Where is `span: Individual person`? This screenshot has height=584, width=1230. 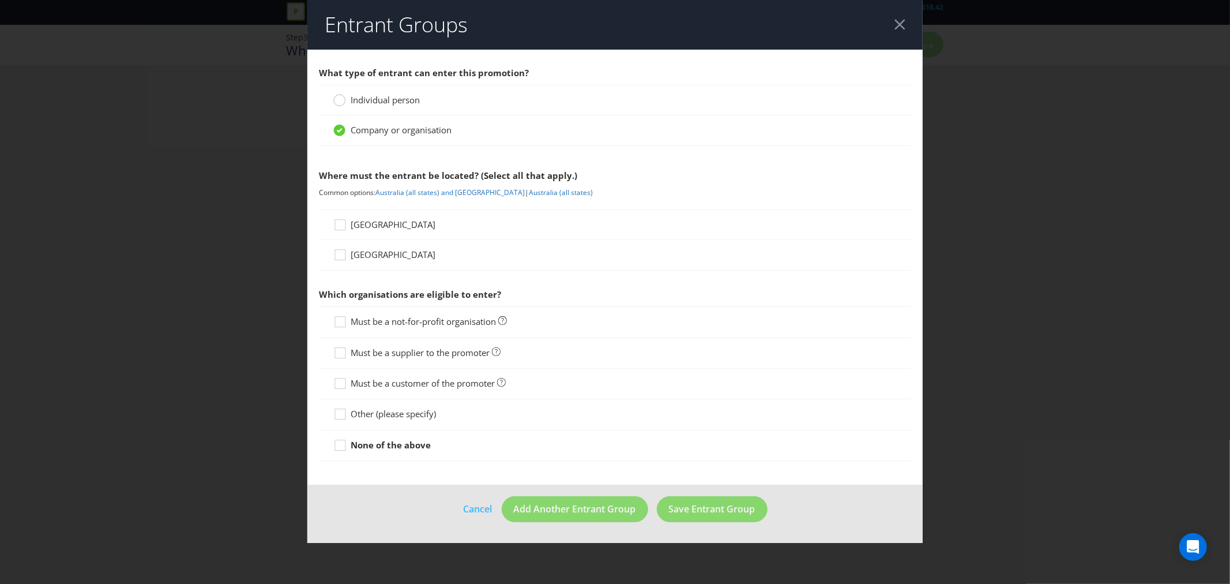
span: Individual person is located at coordinates (385, 100).